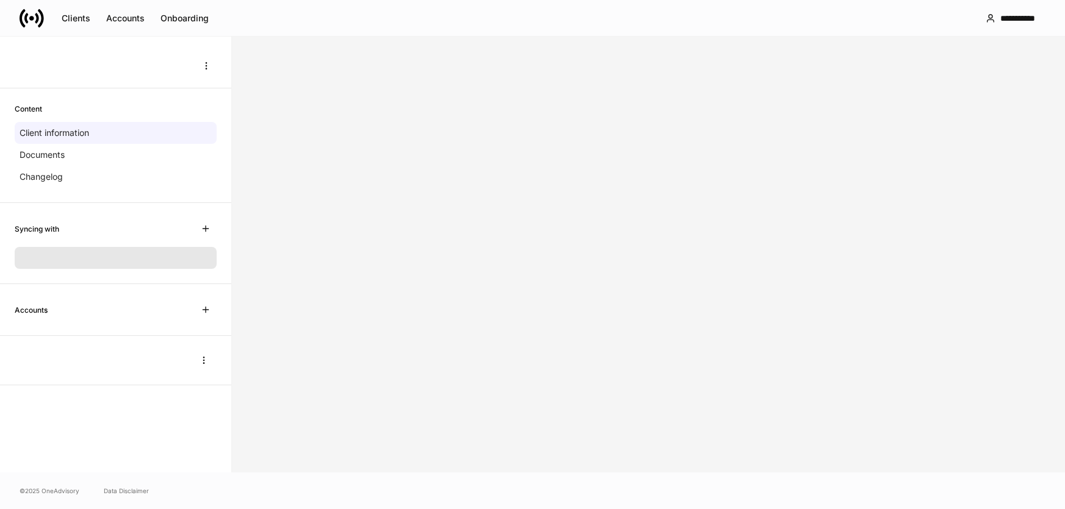 This screenshot has height=509, width=1065. What do you see at coordinates (37, 229) in the screenshot?
I see `h6: Syncing with` at bounding box center [37, 229].